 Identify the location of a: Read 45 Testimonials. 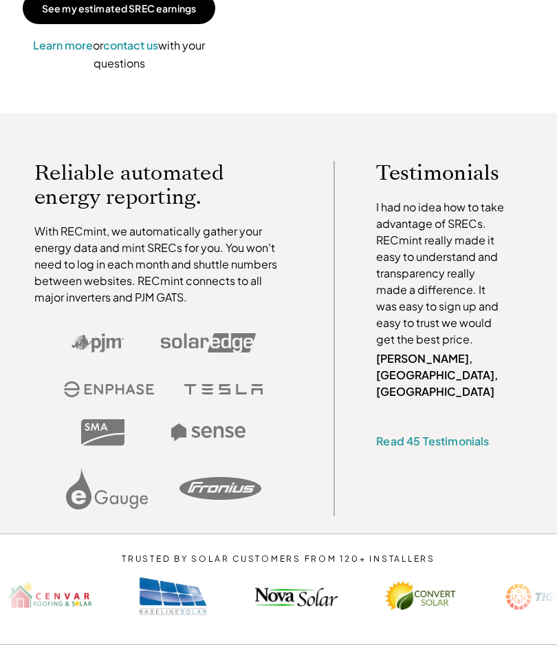
(433, 441).